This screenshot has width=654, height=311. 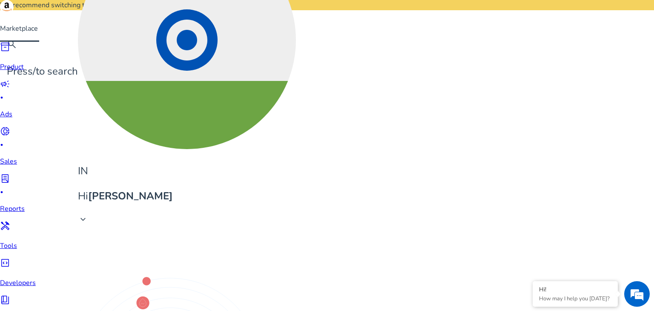 I want to click on div: Hi!, so click(x=575, y=289).